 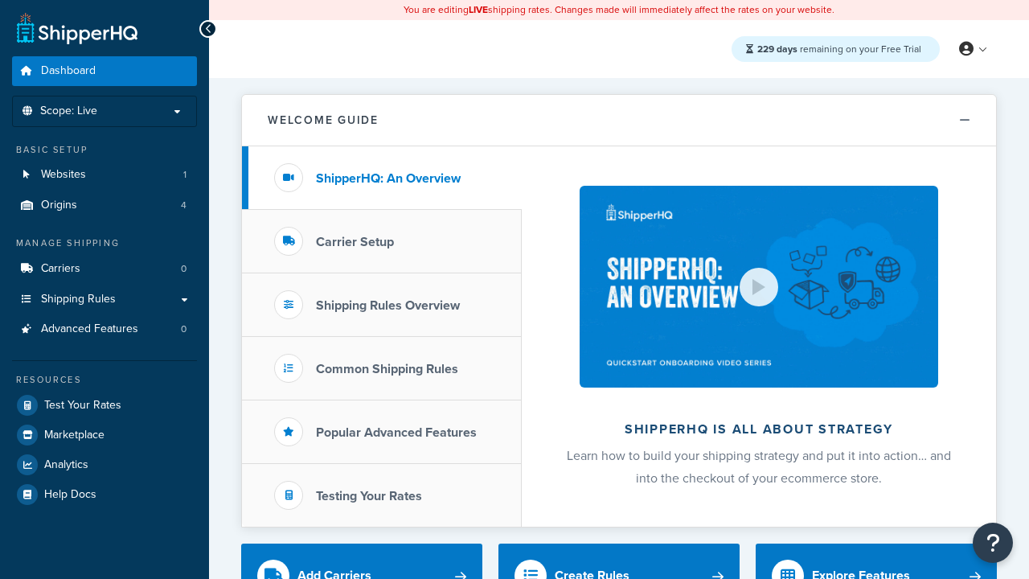 I want to click on h3: Popular Advanced Features, so click(x=396, y=433).